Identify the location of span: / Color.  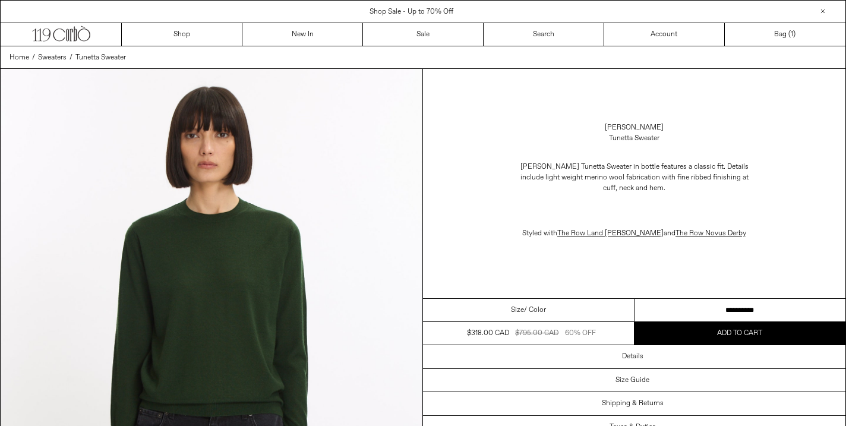
(535, 310).